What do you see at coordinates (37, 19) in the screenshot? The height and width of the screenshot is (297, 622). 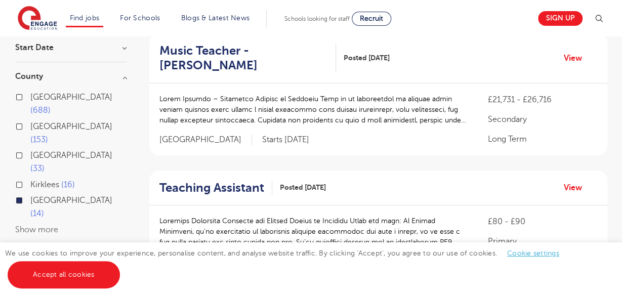 I see `img: Engage Education` at bounding box center [37, 19].